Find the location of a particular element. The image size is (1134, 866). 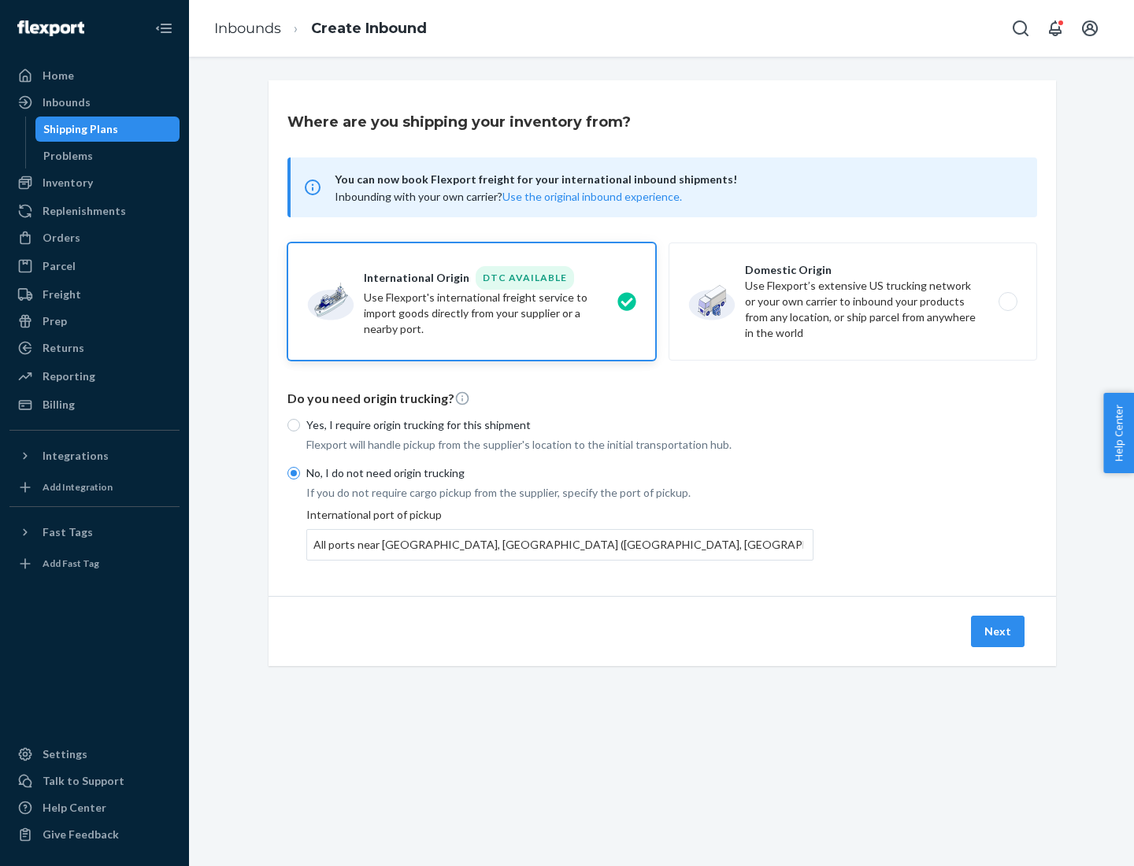

div: Prep is located at coordinates (54, 321).